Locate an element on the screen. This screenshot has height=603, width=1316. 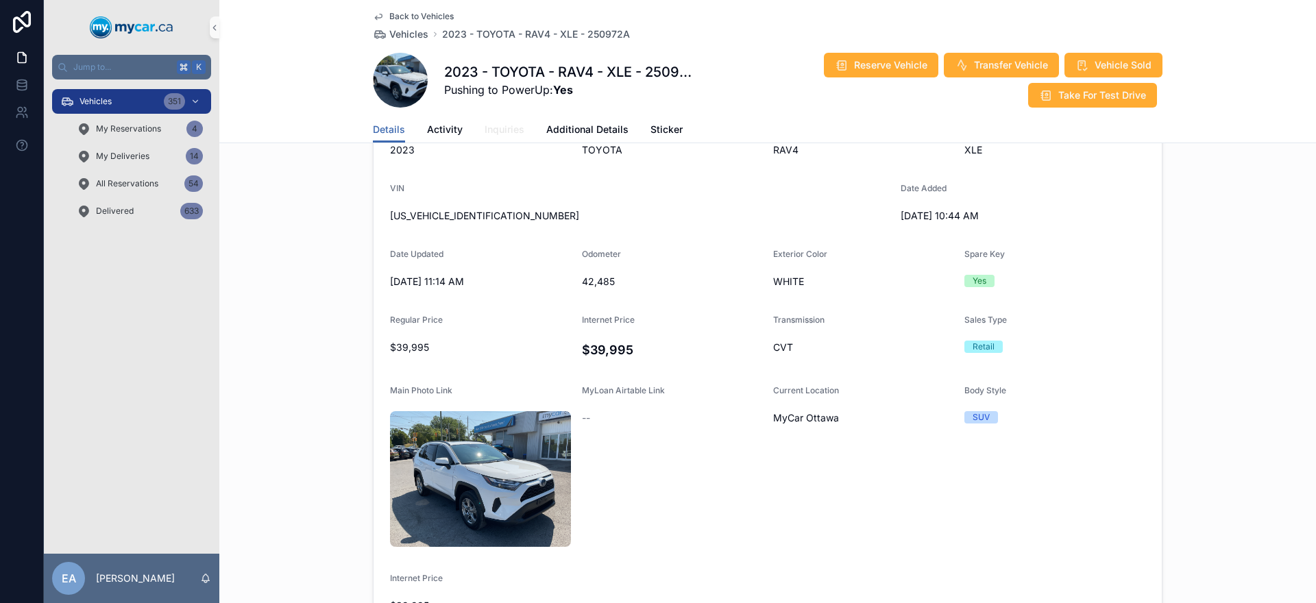
span: Delivered is located at coordinates (114, 211).